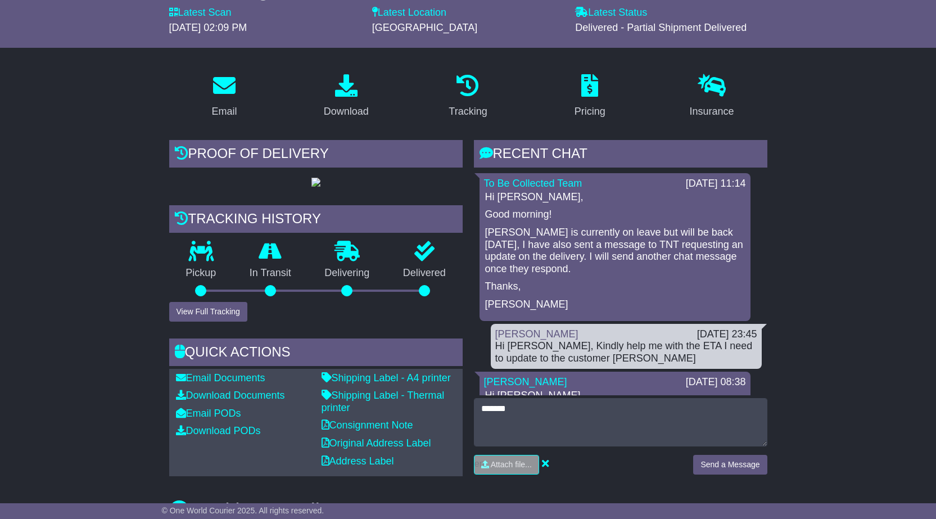 This screenshot has height=519, width=936. What do you see at coordinates (367, 425) in the screenshot?
I see `a: Consignment Note` at bounding box center [367, 425].